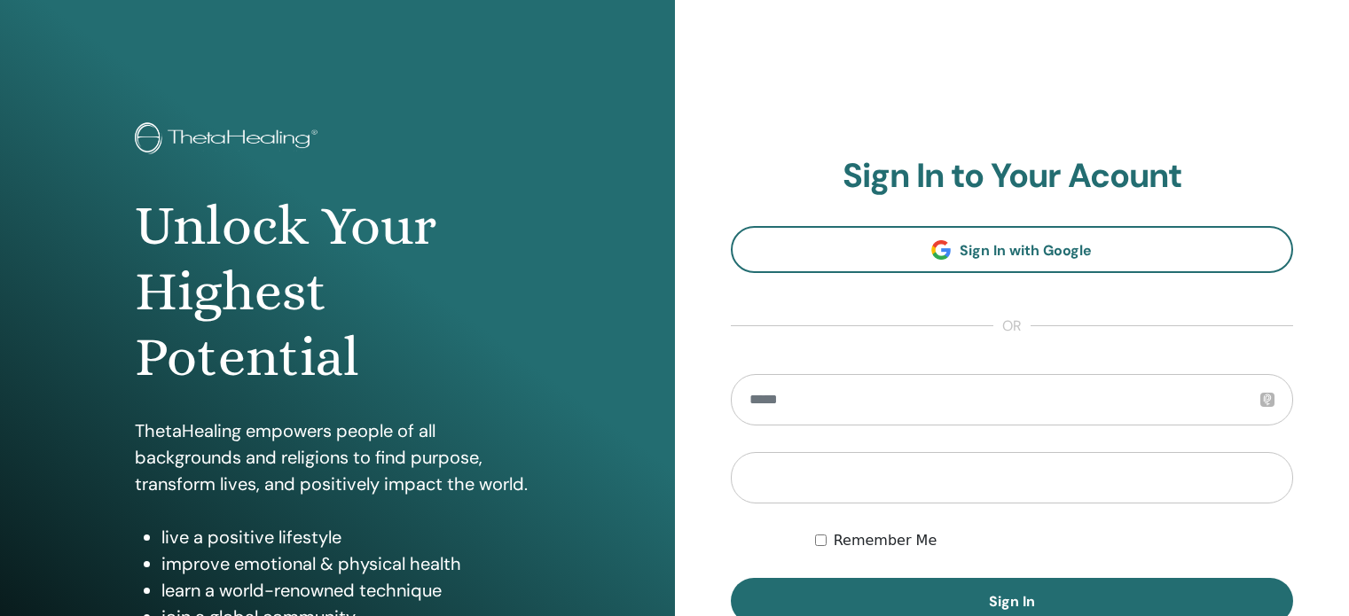 This screenshot has height=616, width=1349. Describe the element at coordinates (1025, 250) in the screenshot. I see `span: Sign In with Google` at that location.